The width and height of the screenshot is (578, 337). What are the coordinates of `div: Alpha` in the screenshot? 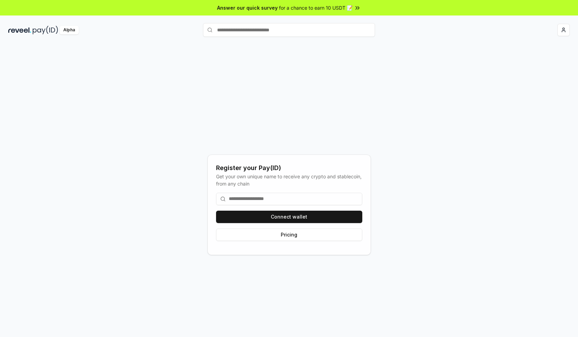 It's located at (69, 30).